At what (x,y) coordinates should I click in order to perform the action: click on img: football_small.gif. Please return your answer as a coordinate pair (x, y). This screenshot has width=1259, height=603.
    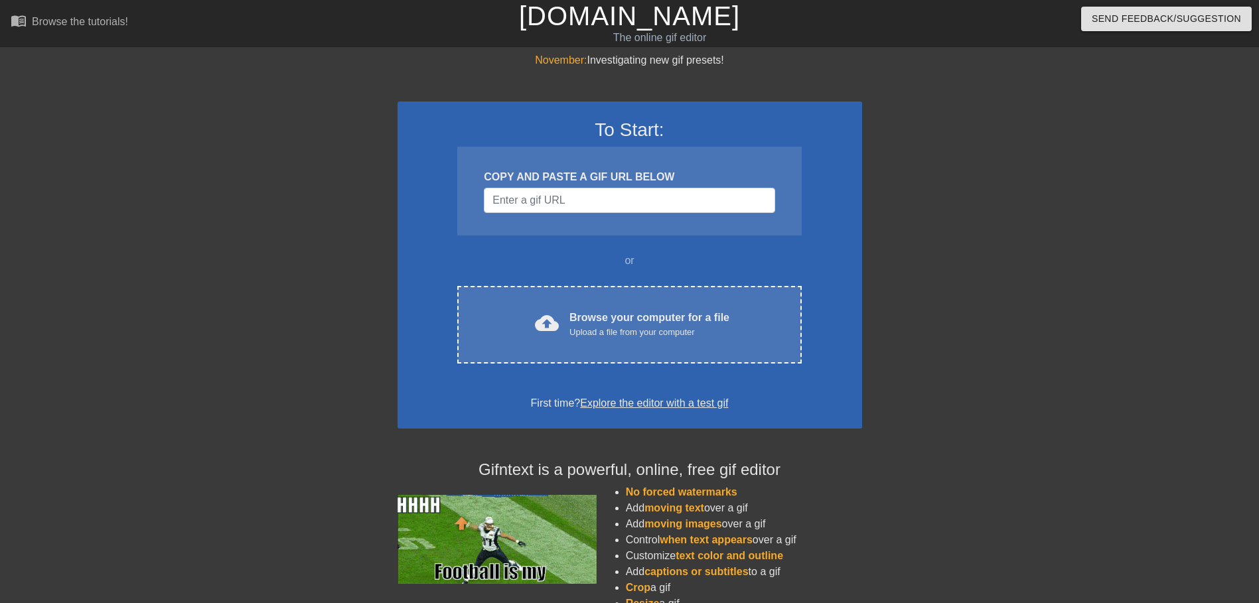
    Looking at the image, I should click on (497, 540).